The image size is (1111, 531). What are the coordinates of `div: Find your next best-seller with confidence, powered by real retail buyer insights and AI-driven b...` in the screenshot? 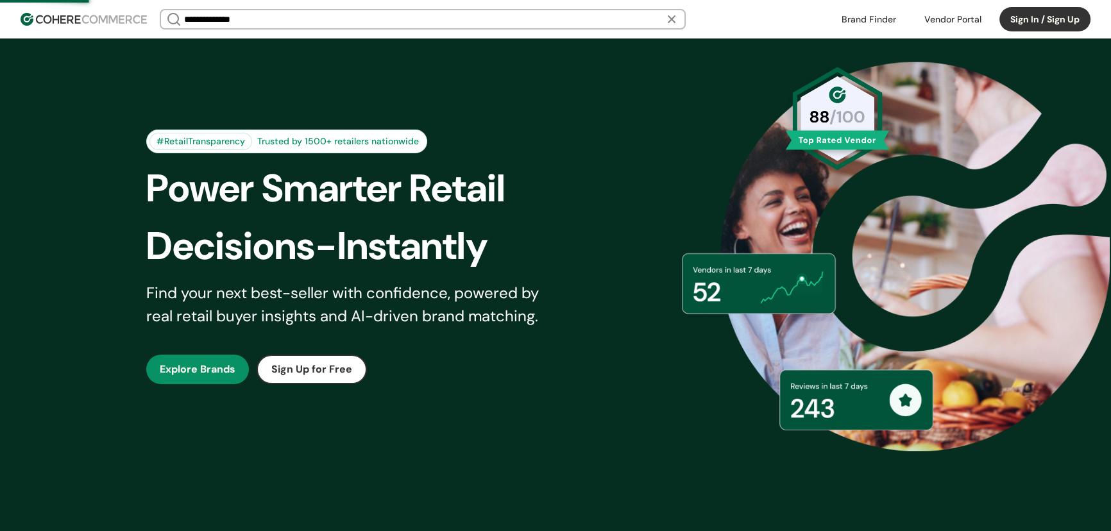 It's located at (351, 305).